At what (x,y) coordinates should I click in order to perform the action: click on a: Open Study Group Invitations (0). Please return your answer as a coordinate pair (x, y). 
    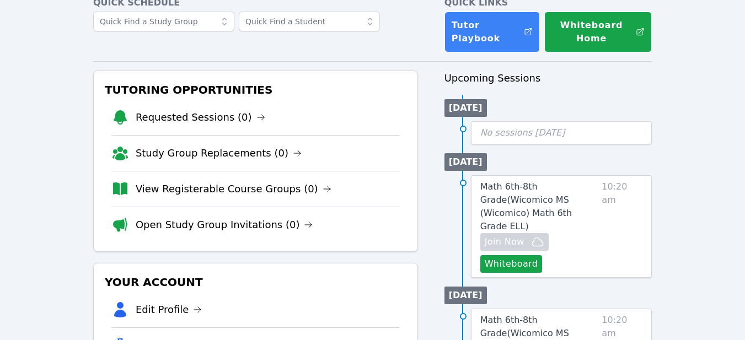
    Looking at the image, I should click on (224, 225).